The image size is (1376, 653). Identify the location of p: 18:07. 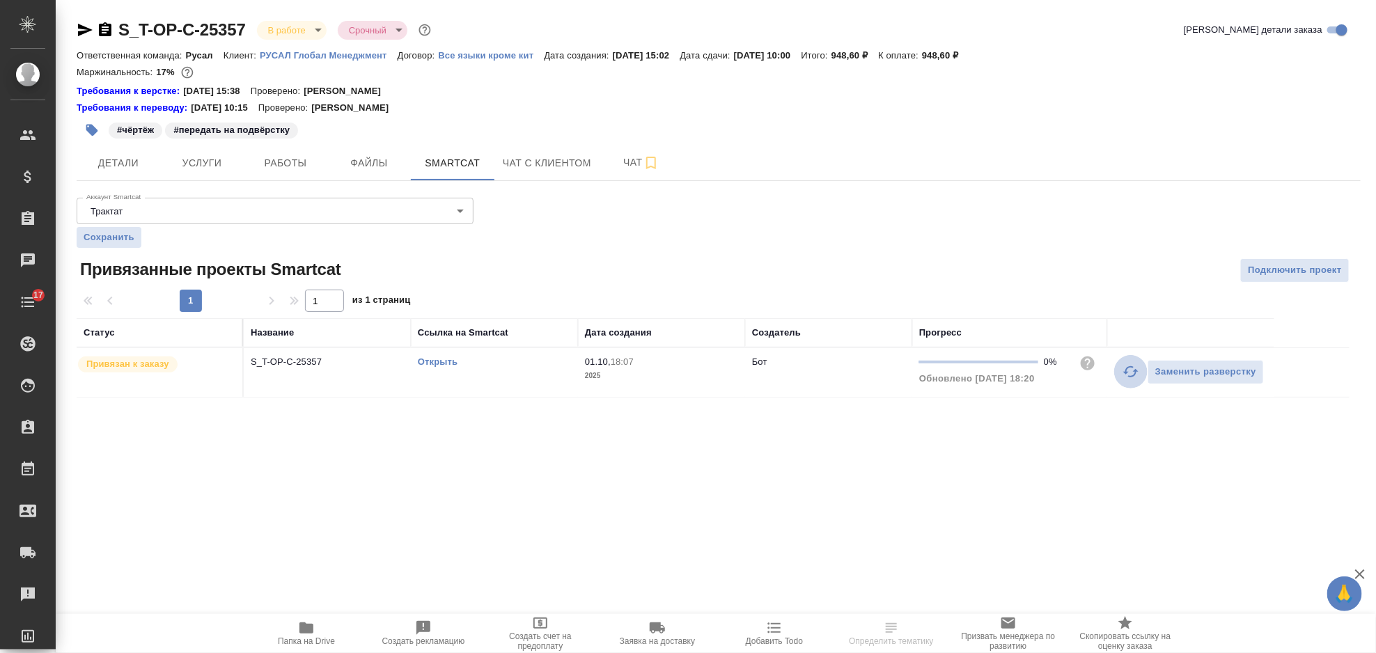
(622, 361).